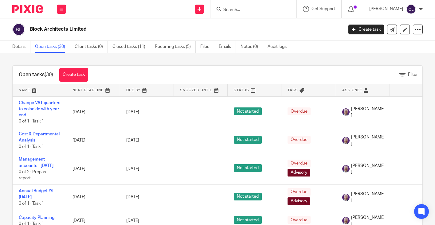 This screenshot has width=435, height=225. What do you see at coordinates (131, 47) in the screenshot?
I see `a: Closed tasks (11)` at bounding box center [131, 47].